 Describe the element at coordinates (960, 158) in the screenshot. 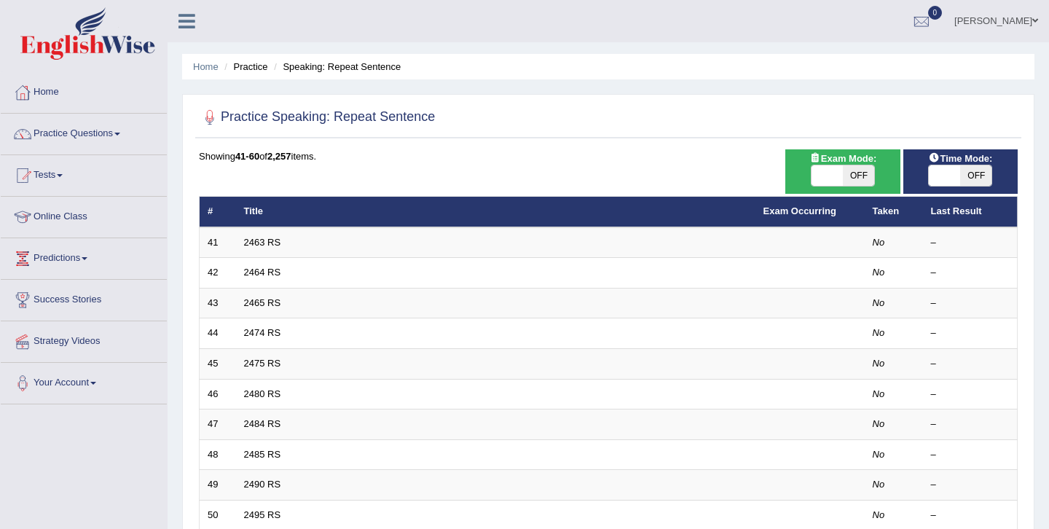

I see `span: Time Mode:` at that location.